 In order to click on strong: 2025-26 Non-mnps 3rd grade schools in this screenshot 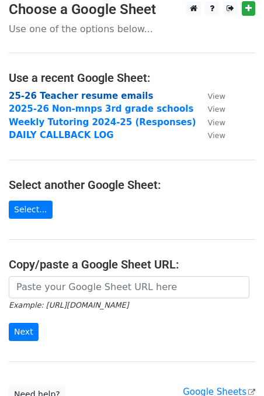, I will do `click(101, 109)`.